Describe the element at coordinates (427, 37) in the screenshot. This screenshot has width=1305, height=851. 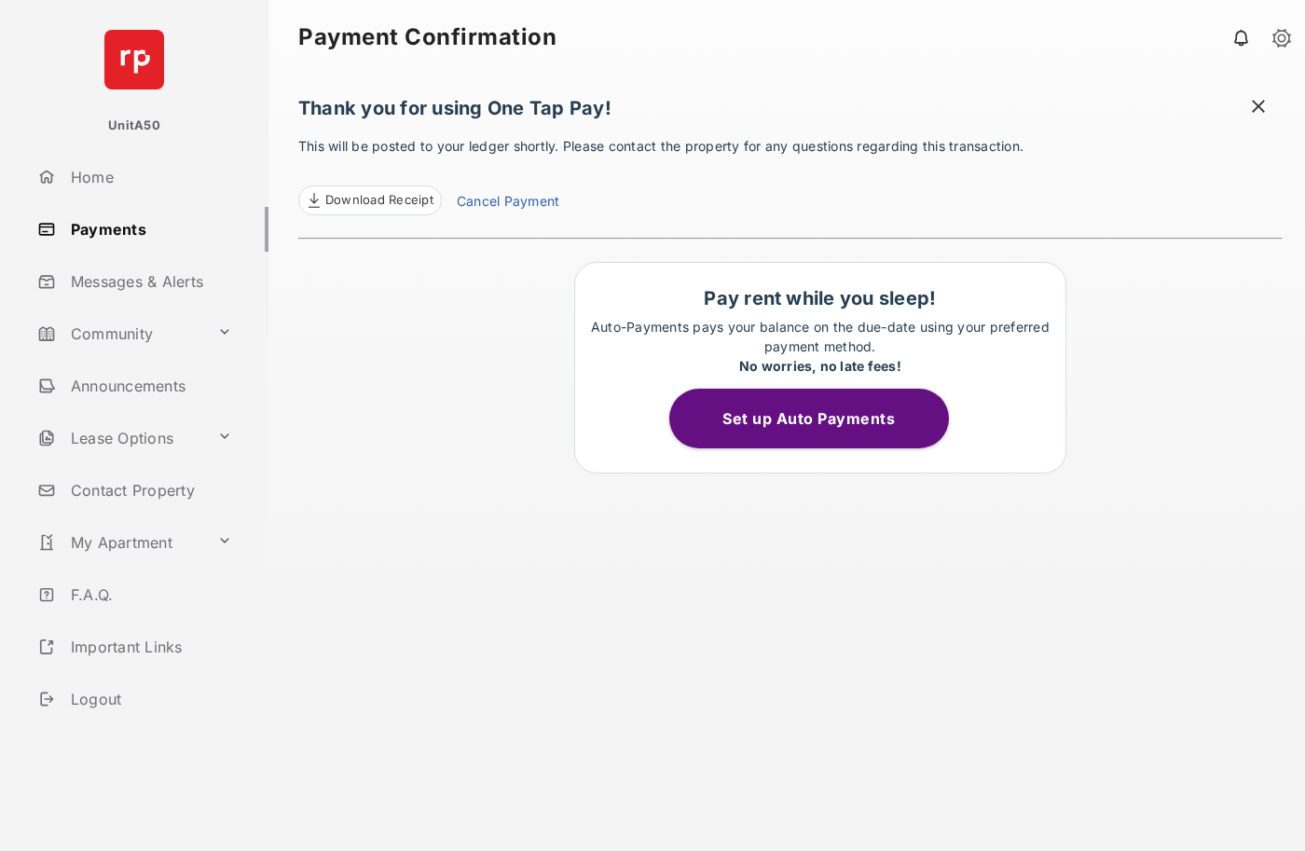
I see `strong: Payment Confirmation` at that location.